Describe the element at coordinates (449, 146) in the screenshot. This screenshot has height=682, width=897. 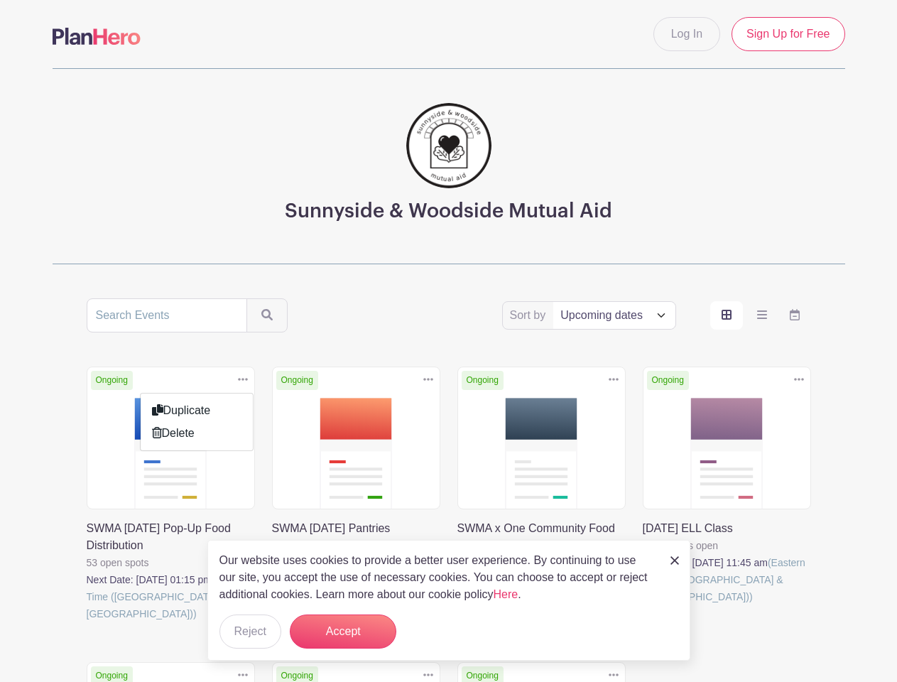
I see `img: 256.png` at that location.